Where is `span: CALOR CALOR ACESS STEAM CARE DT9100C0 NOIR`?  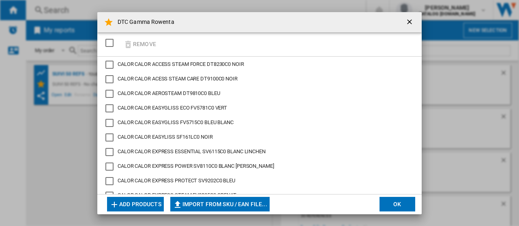 span: CALOR CALOR ACESS STEAM CARE DT9100C0 NOIR is located at coordinates (177, 79).